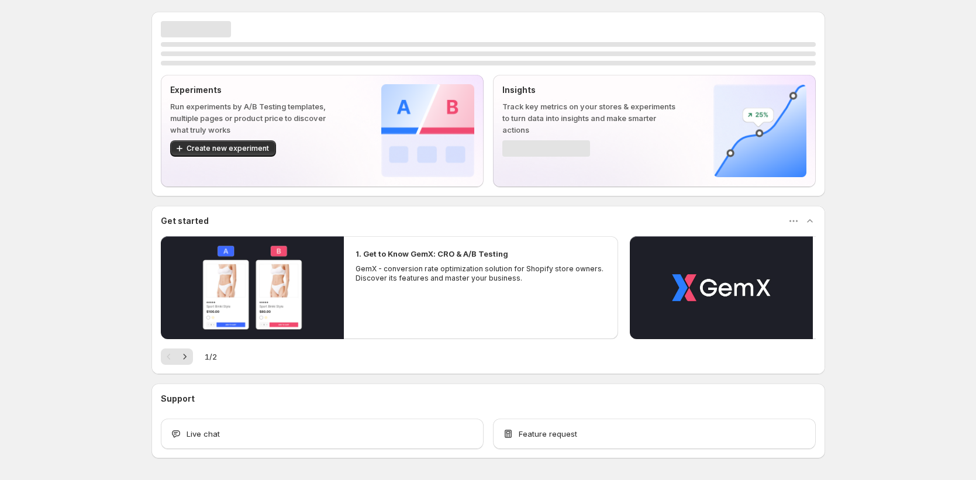 This screenshot has height=480, width=976. I want to click on p: Run experiments by A/B Testing templates, multiple pages or product price to discover what truly ..., so click(257, 118).